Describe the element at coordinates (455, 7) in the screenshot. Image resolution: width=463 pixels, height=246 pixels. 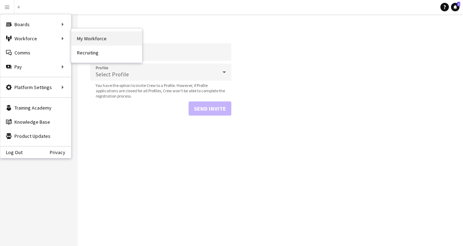
I see `a: 2` at that location.